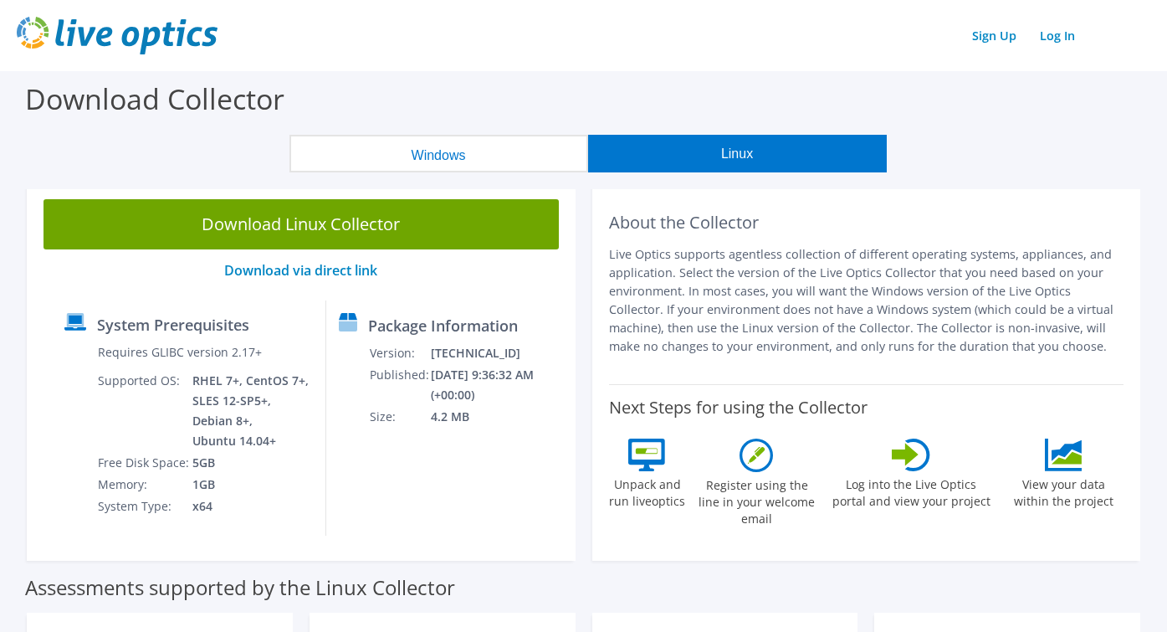  What do you see at coordinates (443, 325) in the screenshot?
I see `label: Package Information` at bounding box center [443, 325].